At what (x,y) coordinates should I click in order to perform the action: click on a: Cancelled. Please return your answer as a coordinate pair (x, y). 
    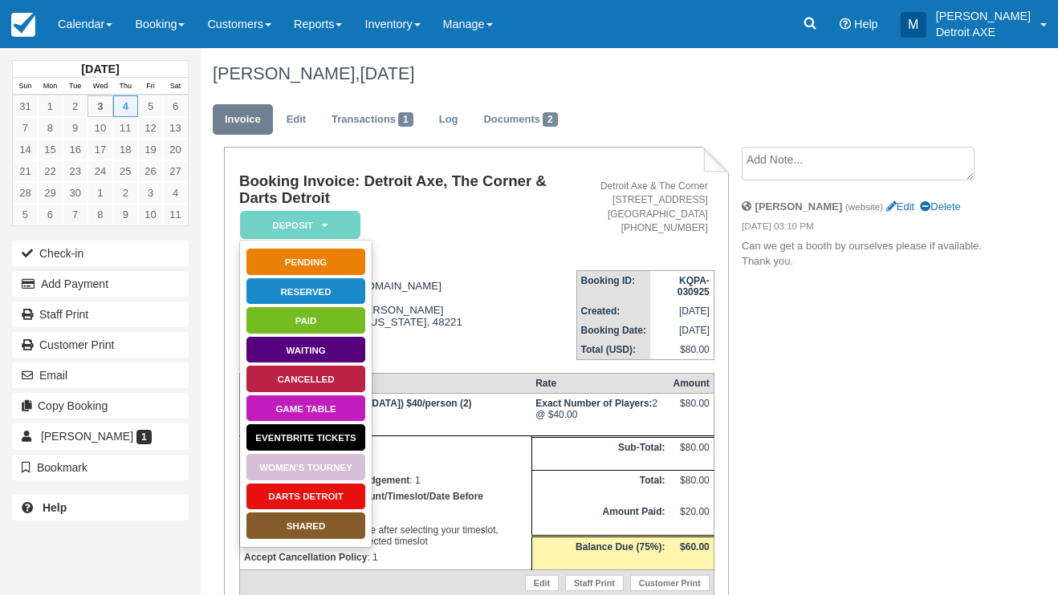
    Looking at the image, I should click on (306, 379).